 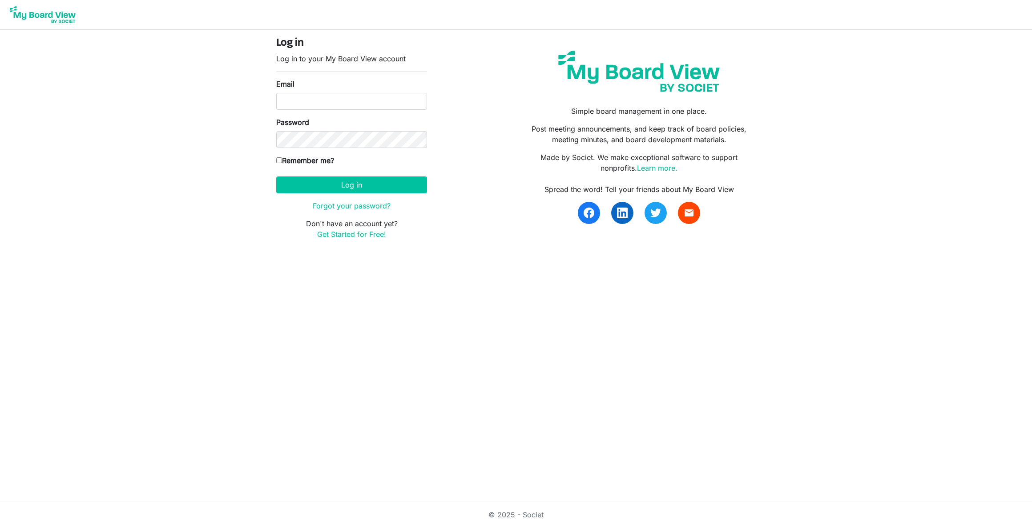 I want to click on a: Forgot your password?, so click(x=351, y=206).